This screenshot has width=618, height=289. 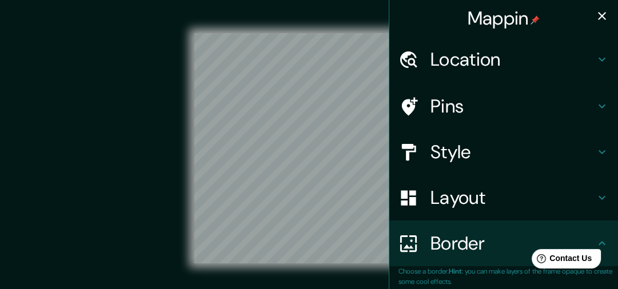 What do you see at coordinates (504, 106) in the screenshot?
I see `div: Pins` at bounding box center [504, 106].